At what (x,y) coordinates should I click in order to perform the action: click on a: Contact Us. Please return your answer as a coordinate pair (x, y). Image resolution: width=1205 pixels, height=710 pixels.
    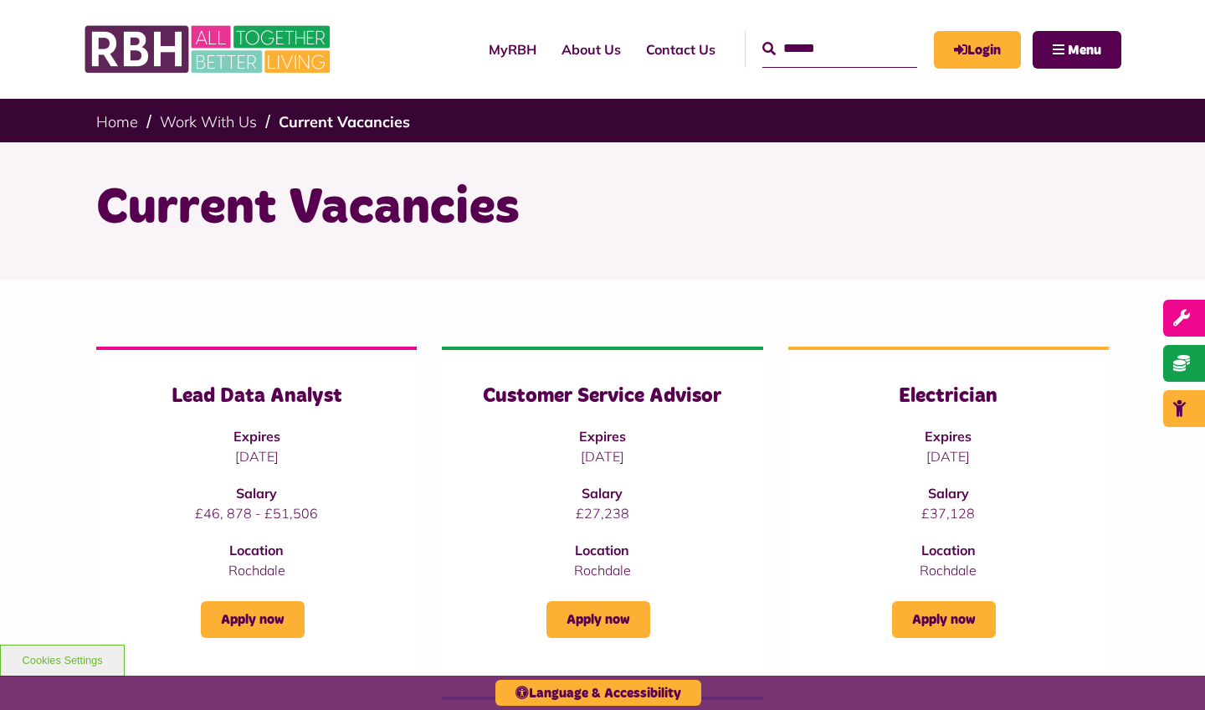
    Looking at the image, I should click on (681, 49).